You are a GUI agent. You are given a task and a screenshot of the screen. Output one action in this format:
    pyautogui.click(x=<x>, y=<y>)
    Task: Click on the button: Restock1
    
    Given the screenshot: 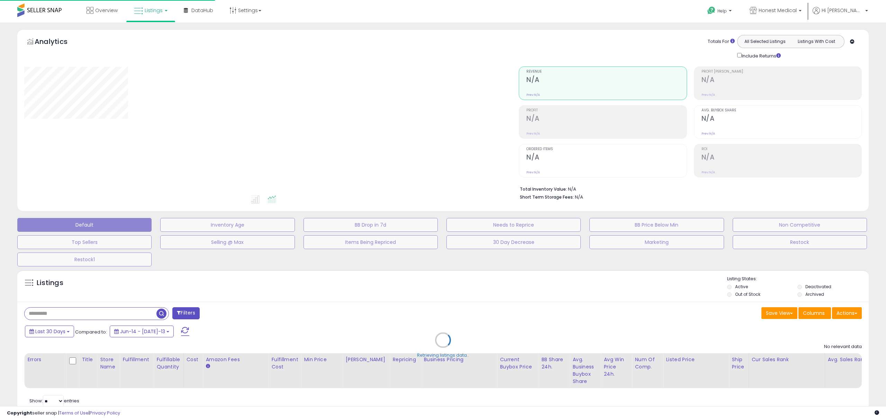 What is the action you would take?
    pyautogui.click(x=84, y=260)
    